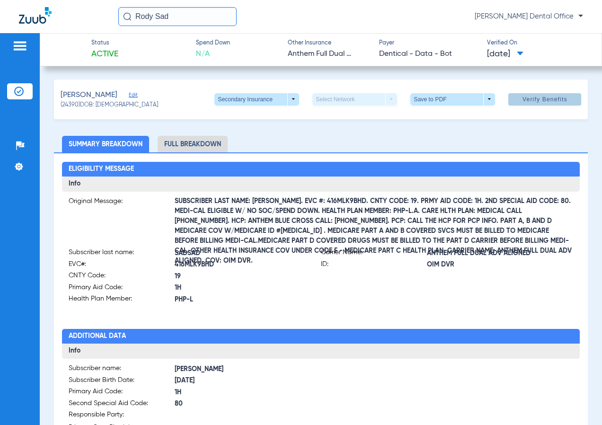 The height and width of the screenshot is (425, 602). What do you see at coordinates (545, 99) in the screenshot?
I see `span: Verify Benefits` at bounding box center [545, 99].